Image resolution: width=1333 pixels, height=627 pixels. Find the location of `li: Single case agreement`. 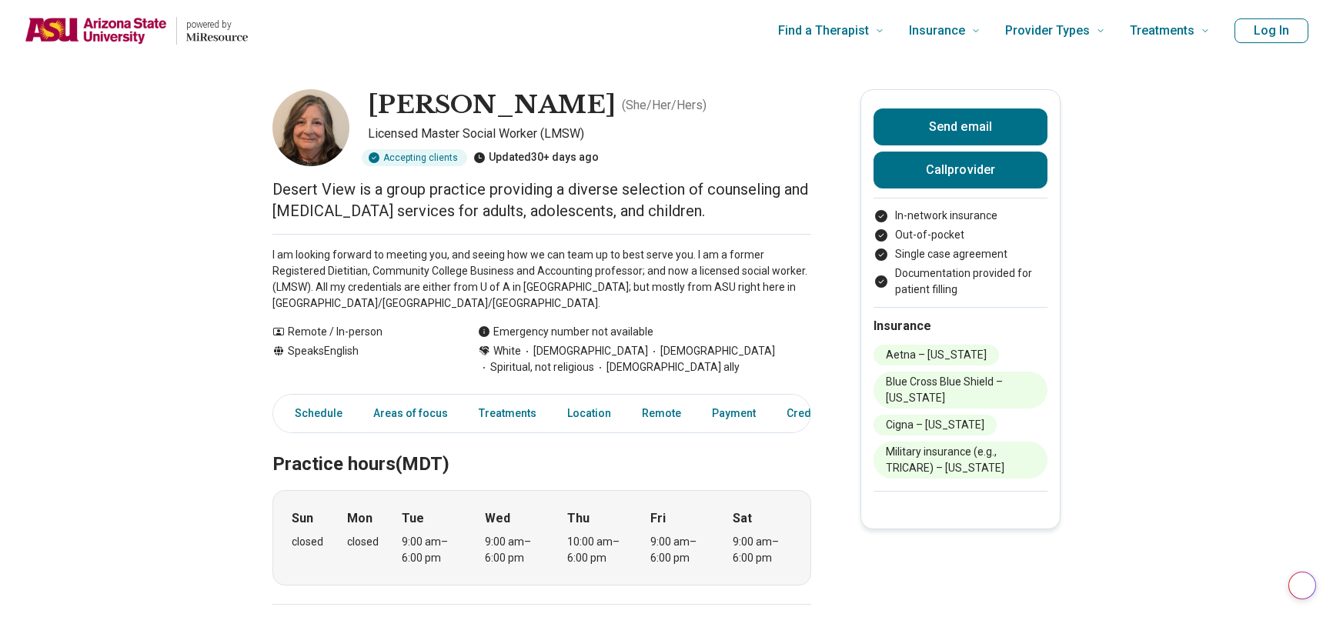

li: Single case agreement is located at coordinates (960, 254).